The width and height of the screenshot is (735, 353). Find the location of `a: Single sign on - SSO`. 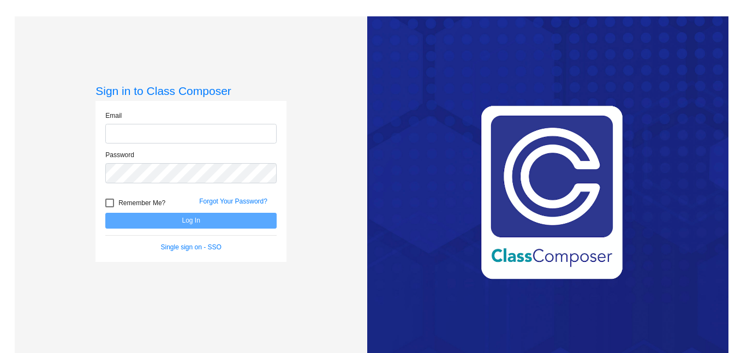

a: Single sign on - SSO is located at coordinates (191, 247).